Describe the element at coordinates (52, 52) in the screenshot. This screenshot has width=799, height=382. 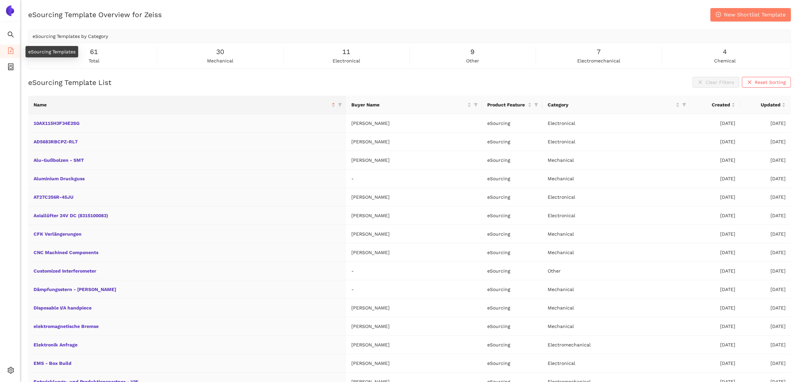
I see `div: eSourcing Templates` at that location.